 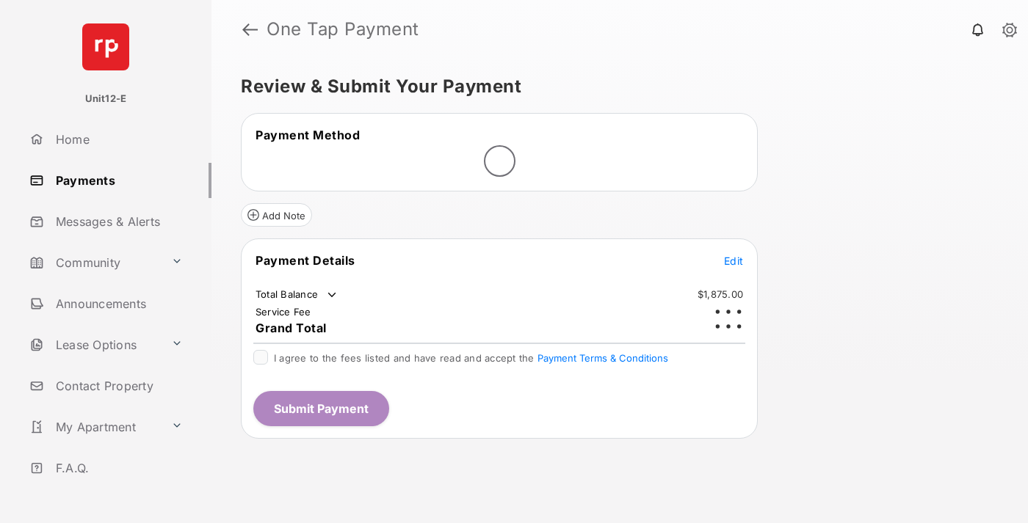 I want to click on a: Payments, so click(x=117, y=181).